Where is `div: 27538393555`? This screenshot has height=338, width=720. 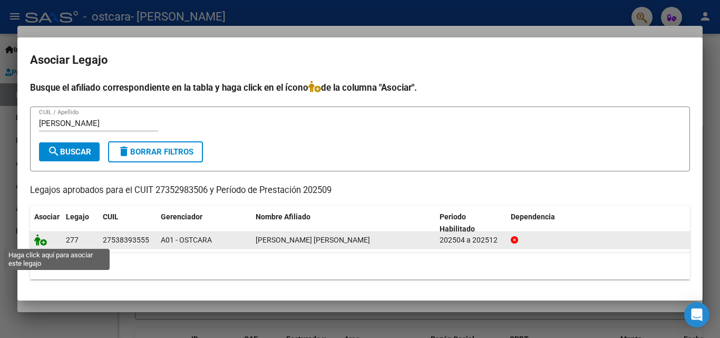
div: 27538393555 is located at coordinates (126, 240).